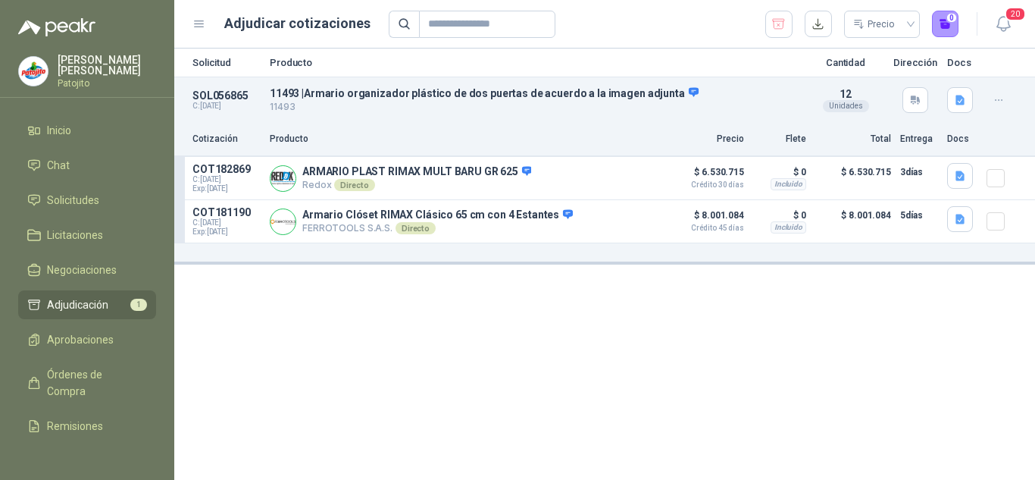 This screenshot has width=1035, height=480. I want to click on span: Crédito 45 días, so click(706, 228).